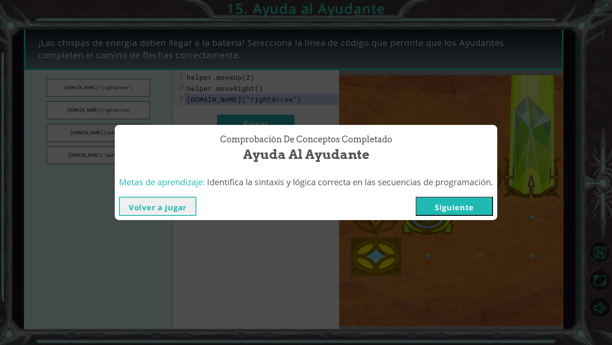 This screenshot has width=612, height=345. Describe the element at coordinates (306, 154) in the screenshot. I see `span: Ayuda al Ayudante` at that location.